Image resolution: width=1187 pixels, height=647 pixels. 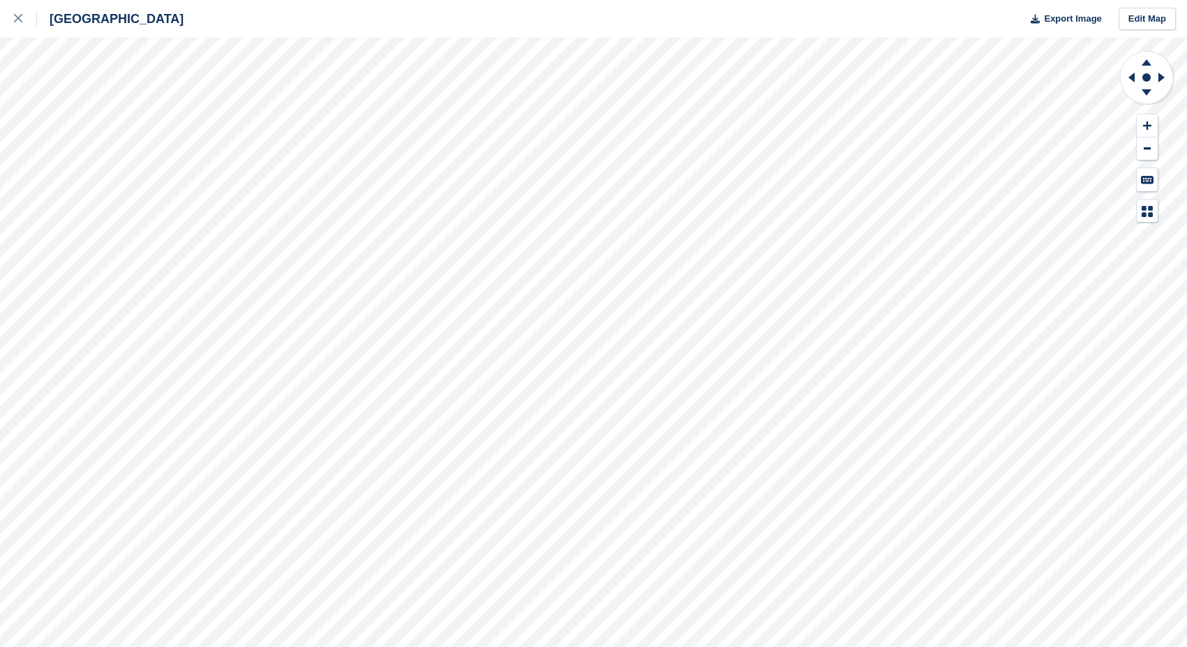 What do you see at coordinates (1147, 211) in the screenshot?
I see `button: Map Legend` at bounding box center [1147, 211].